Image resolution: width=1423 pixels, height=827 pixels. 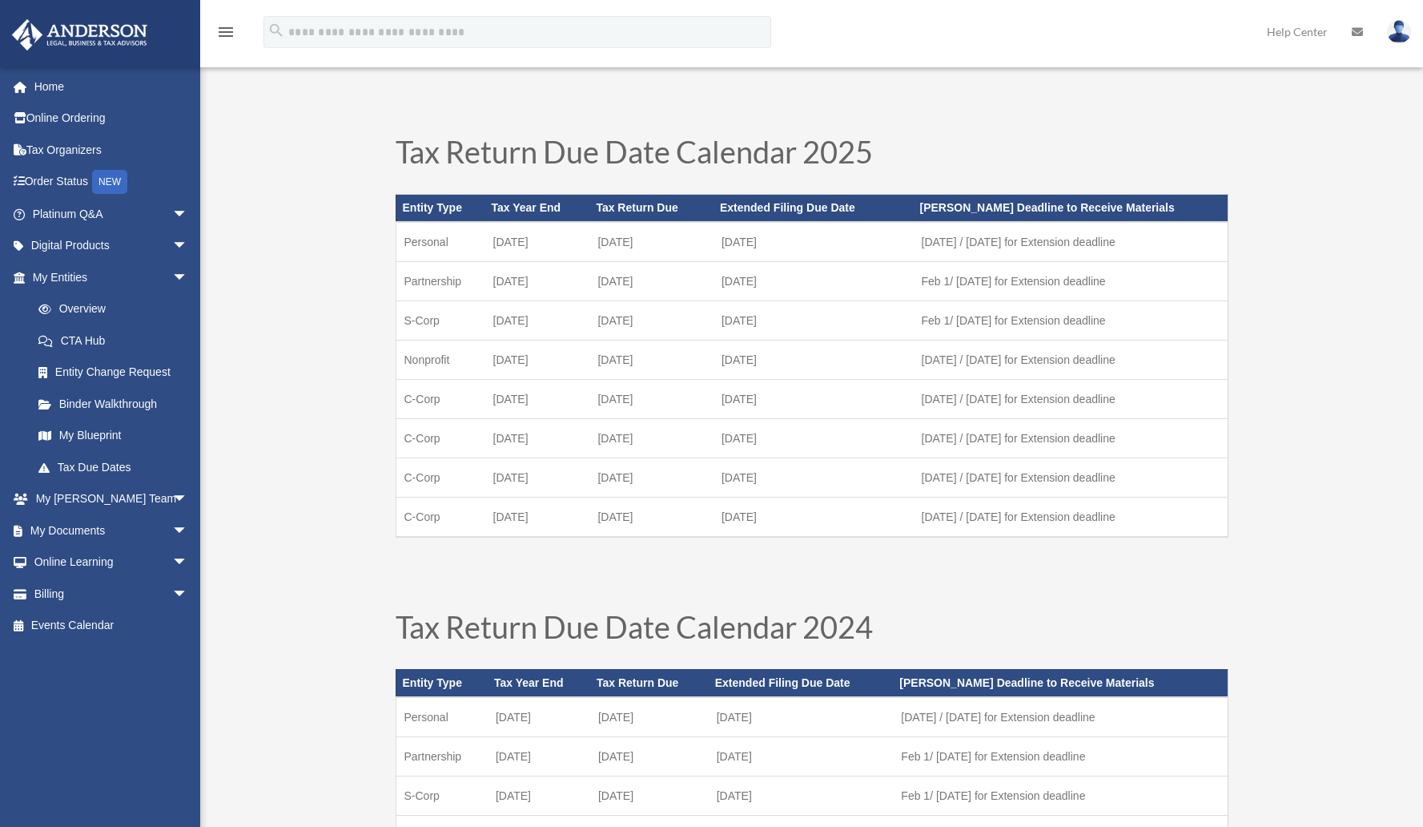 I want to click on img: User Pic, so click(x=1399, y=31).